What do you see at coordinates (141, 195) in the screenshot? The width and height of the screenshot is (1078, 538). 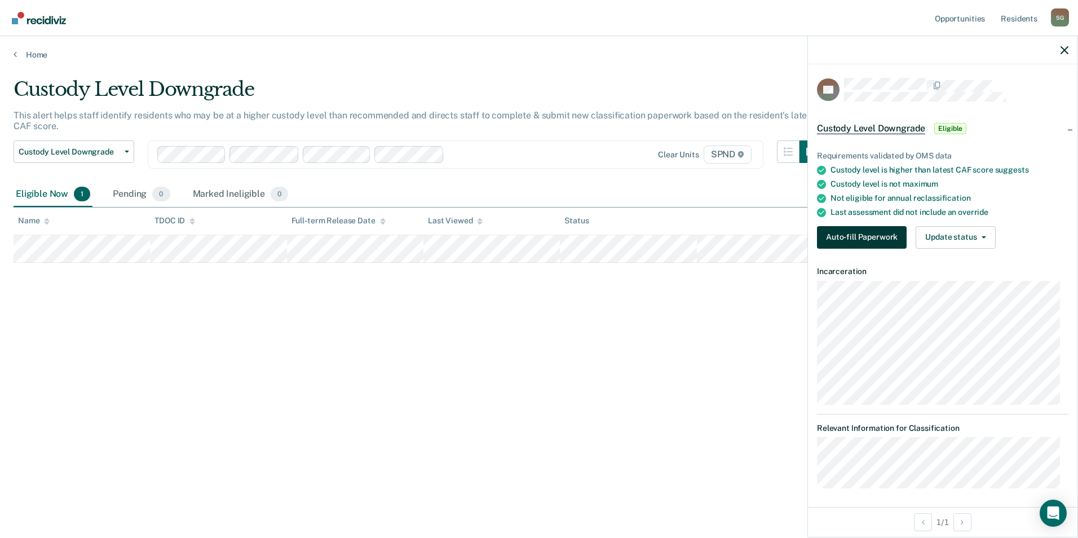 I see `div: Pending` at bounding box center [141, 195].